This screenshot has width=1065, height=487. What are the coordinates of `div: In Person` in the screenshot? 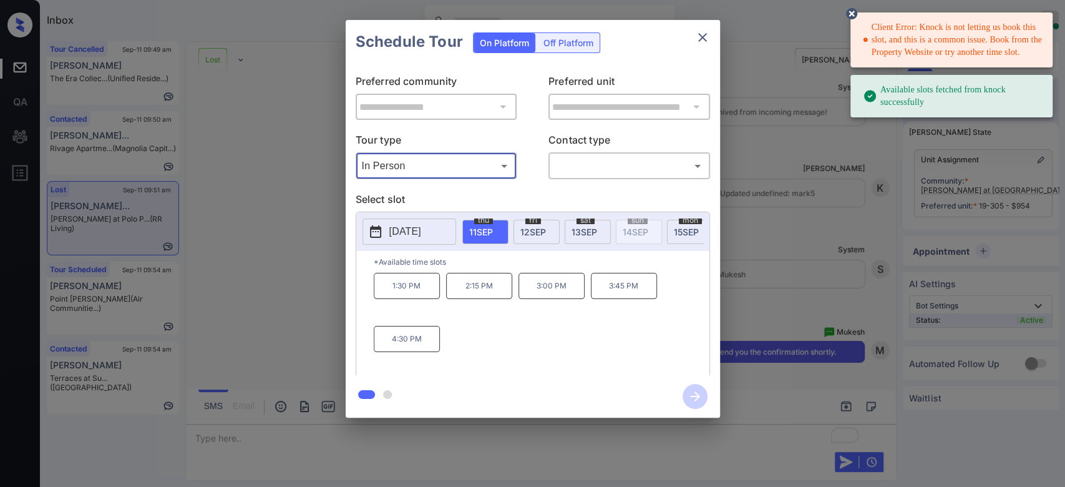 It's located at (436, 165).